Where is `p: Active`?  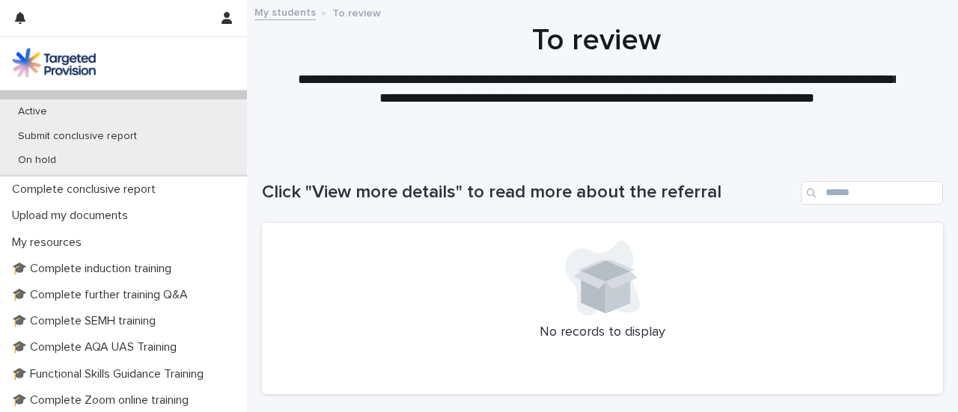
p: Active is located at coordinates (32, 112).